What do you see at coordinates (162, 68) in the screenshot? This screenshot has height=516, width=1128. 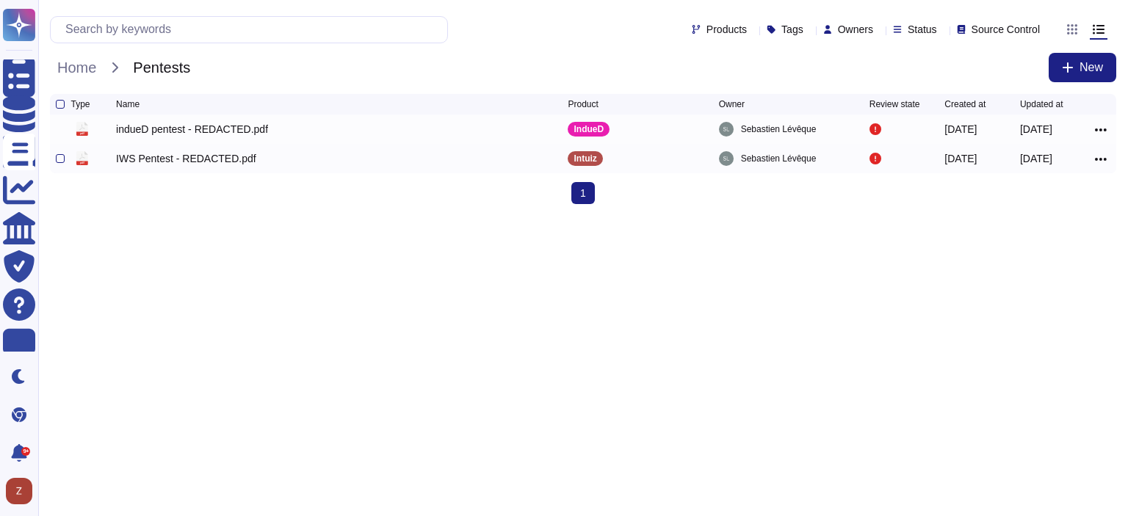 I see `span: Pentests` at bounding box center [162, 68].